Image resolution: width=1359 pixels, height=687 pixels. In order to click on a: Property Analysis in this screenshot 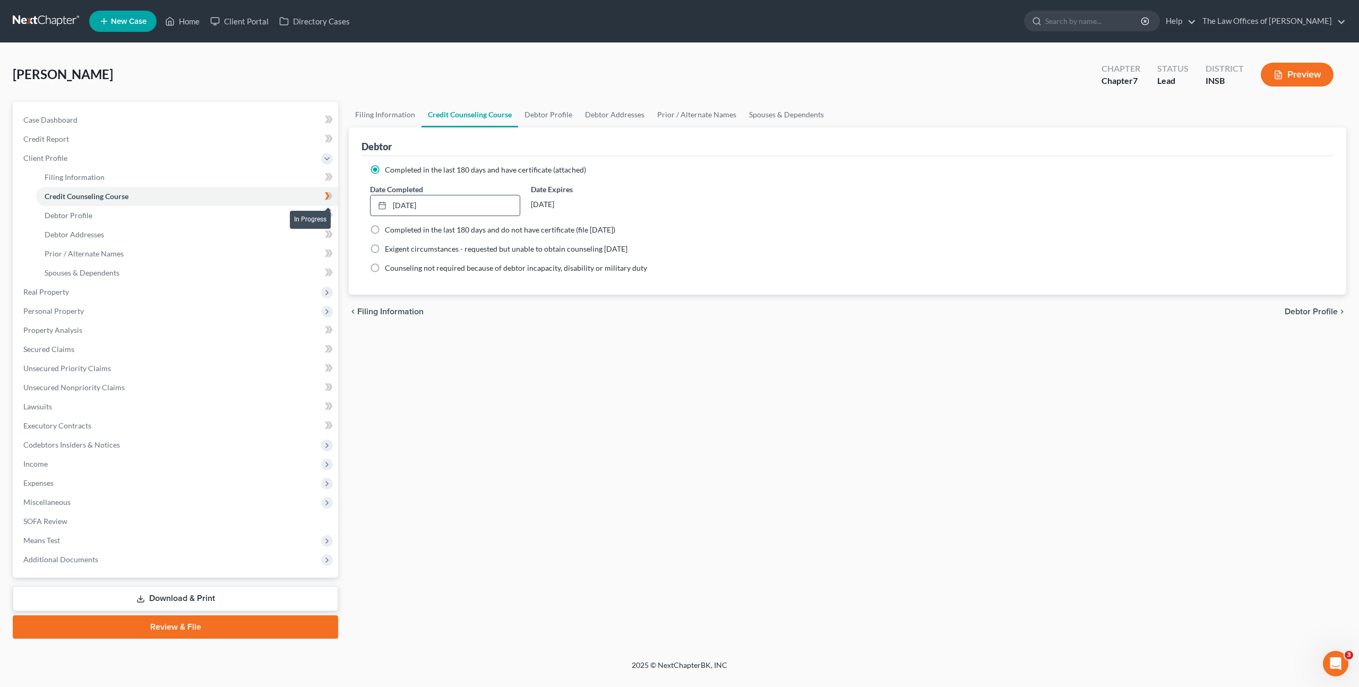, I will do `click(176, 330)`.